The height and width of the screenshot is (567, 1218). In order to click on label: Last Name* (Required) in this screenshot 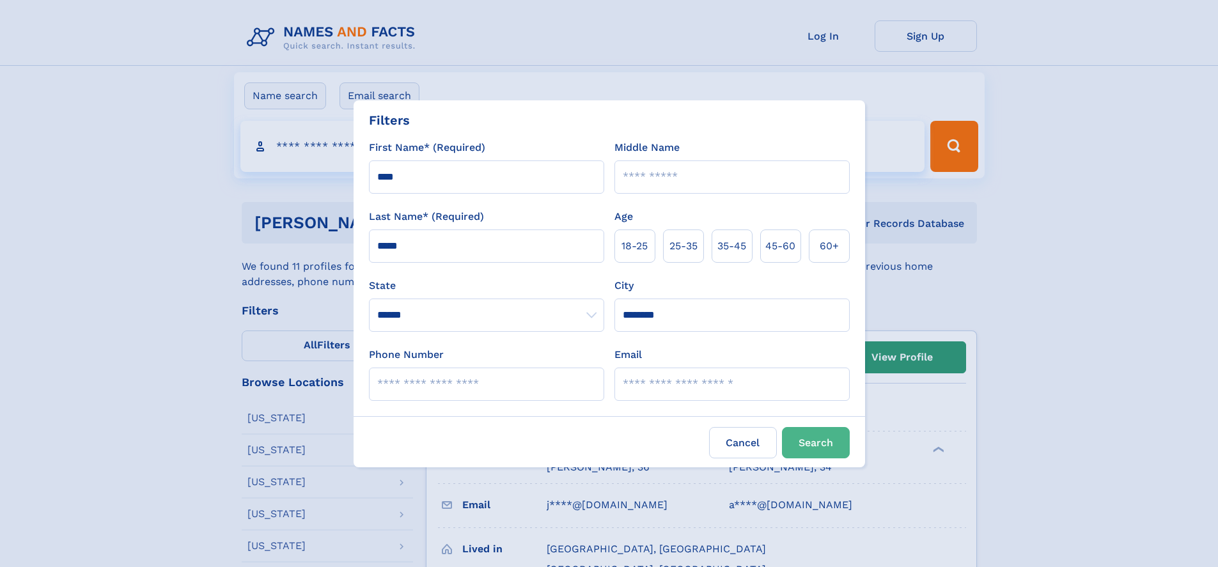, I will do `click(427, 217)`.